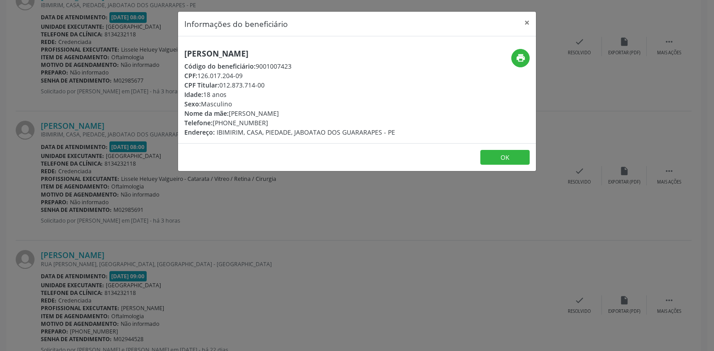  What do you see at coordinates (527, 22) in the screenshot?
I see `button: Close` at bounding box center [527, 22].